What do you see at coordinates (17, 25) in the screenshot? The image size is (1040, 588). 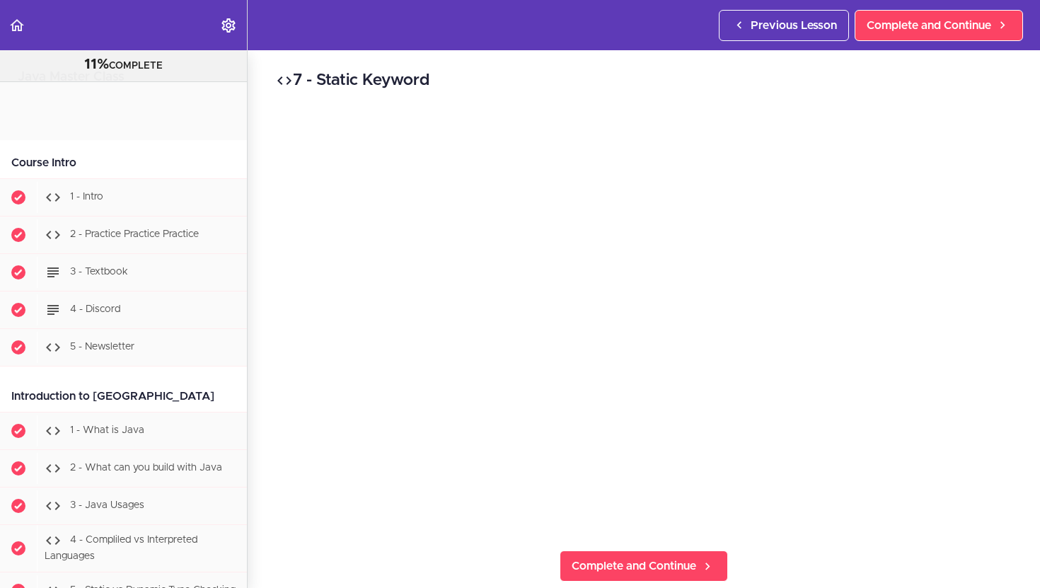 I see `svg: Back to course curriculum` at bounding box center [17, 25].